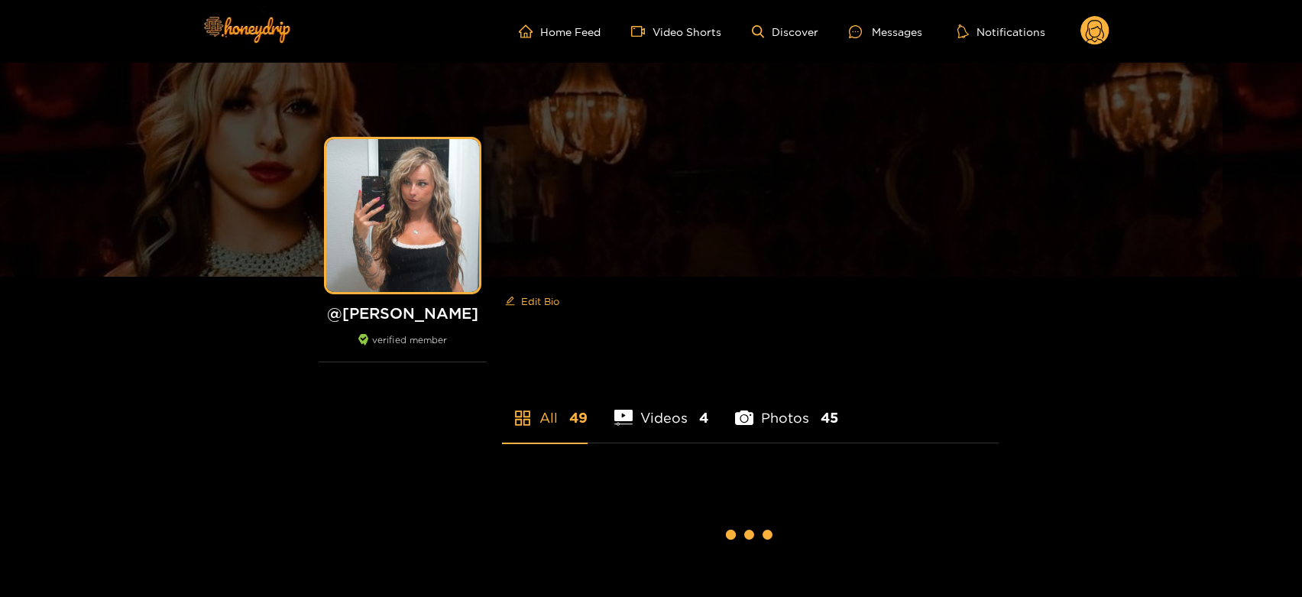 This screenshot has height=597, width=1302. I want to click on button: editEdit Bio, so click(532, 301).